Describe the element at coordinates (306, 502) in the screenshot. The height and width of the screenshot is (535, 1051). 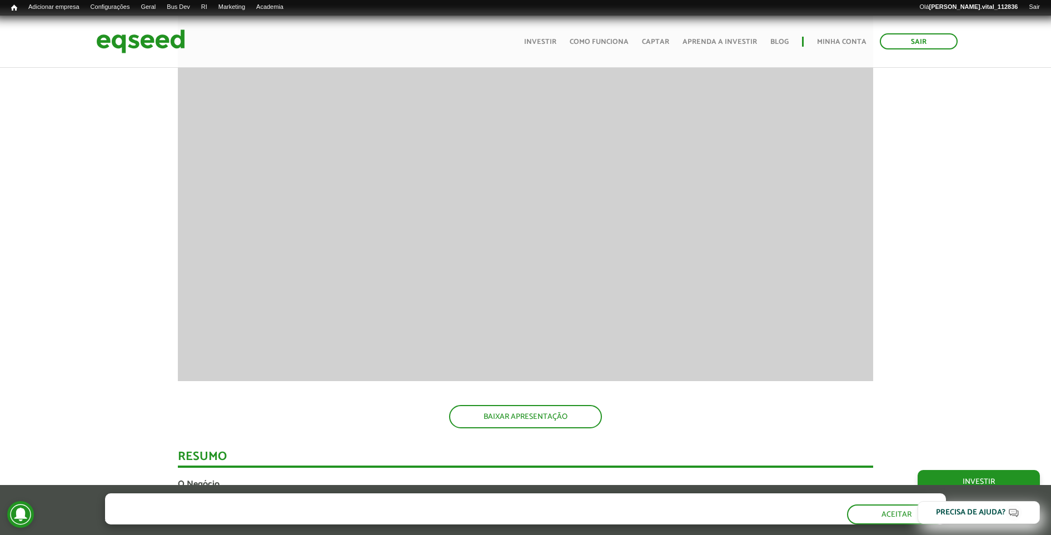
I see `h5: O site da EqSeed utiliza cookies para melhorar sua navegação.` at that location.